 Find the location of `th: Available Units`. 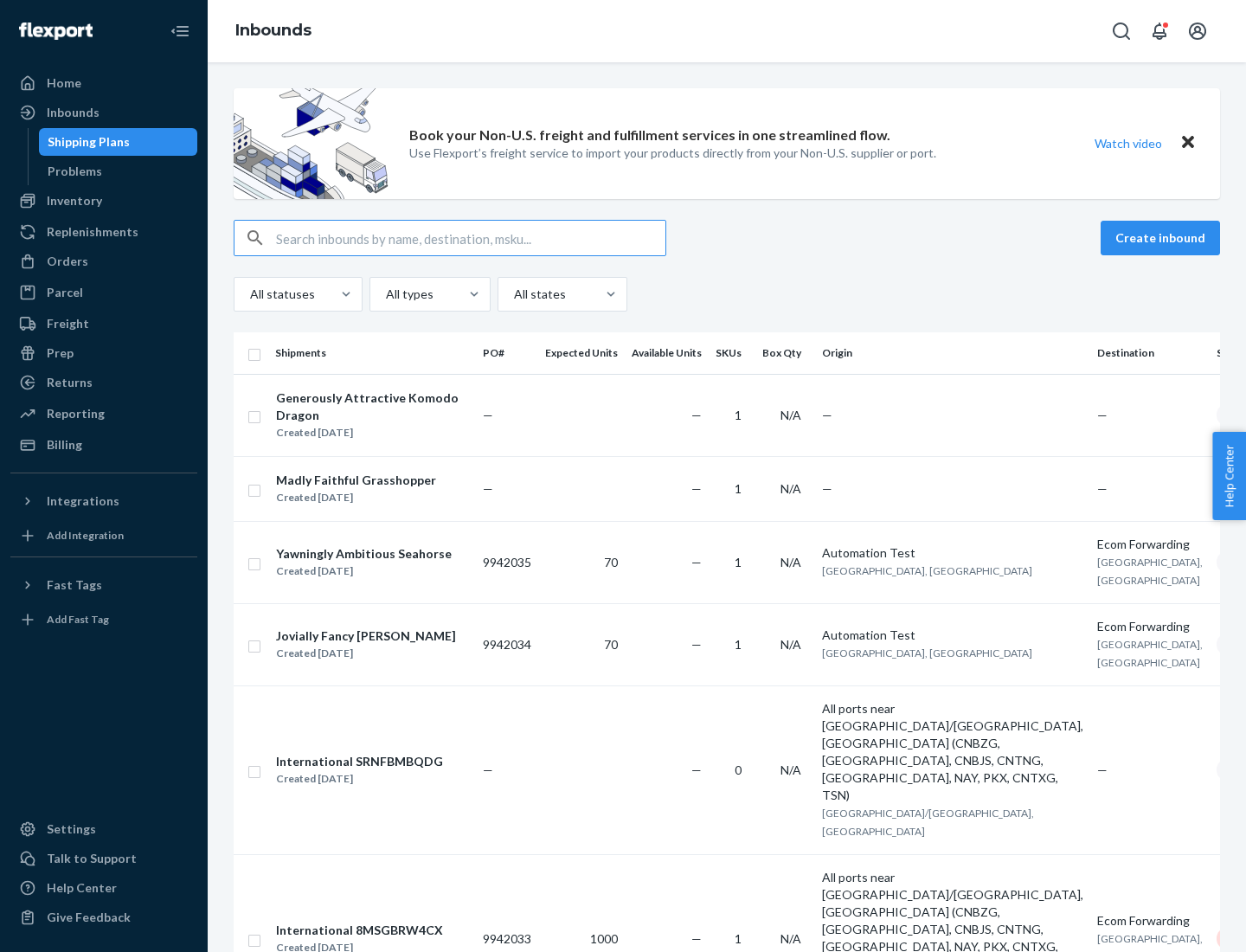

th: Available Units is located at coordinates (666, 353).